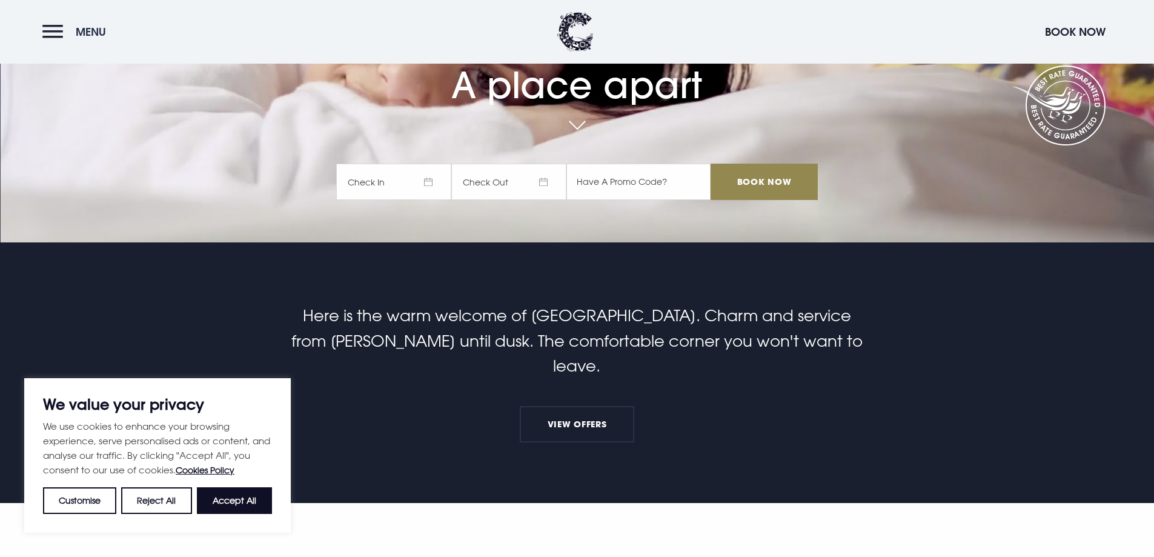  I want to click on img: Clandeboye Lodge, so click(576, 32).